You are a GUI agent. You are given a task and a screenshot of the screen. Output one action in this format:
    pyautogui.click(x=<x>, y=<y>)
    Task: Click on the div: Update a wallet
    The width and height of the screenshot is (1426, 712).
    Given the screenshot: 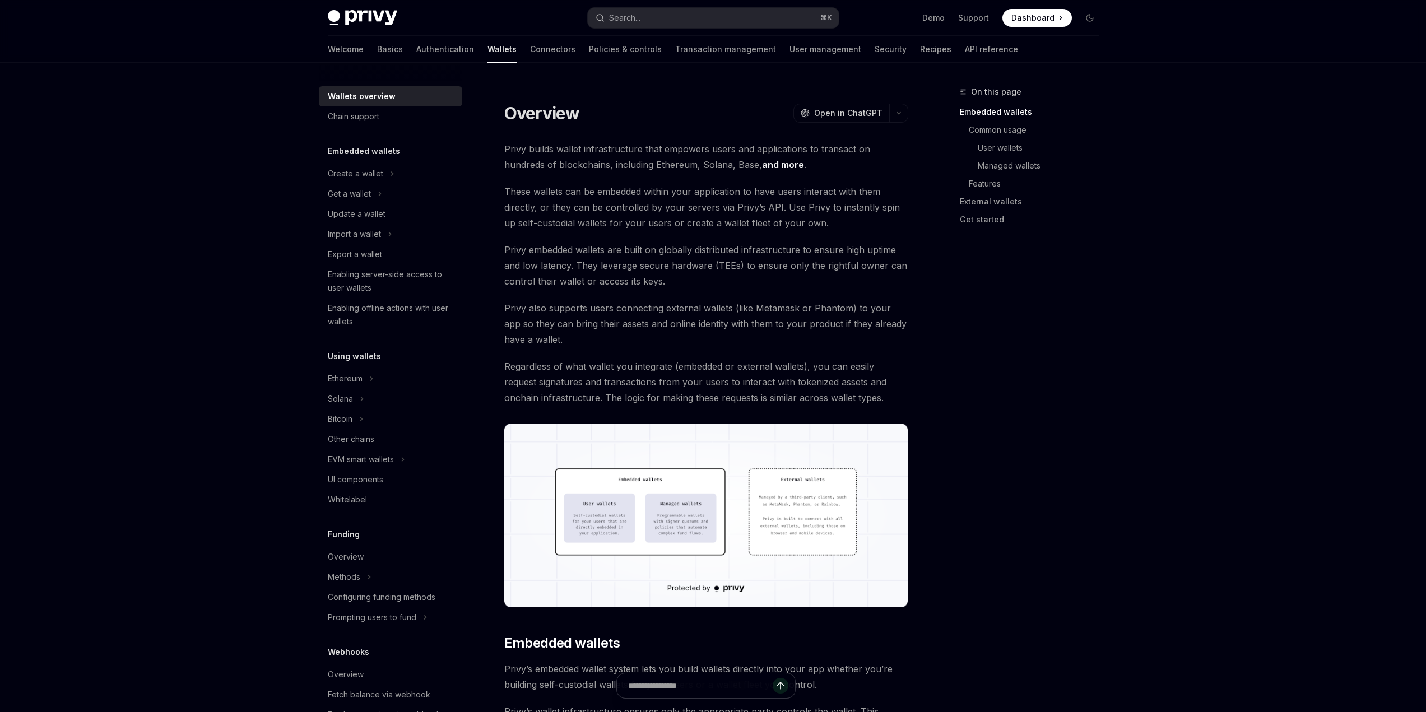 What is the action you would take?
    pyautogui.click(x=356, y=214)
    